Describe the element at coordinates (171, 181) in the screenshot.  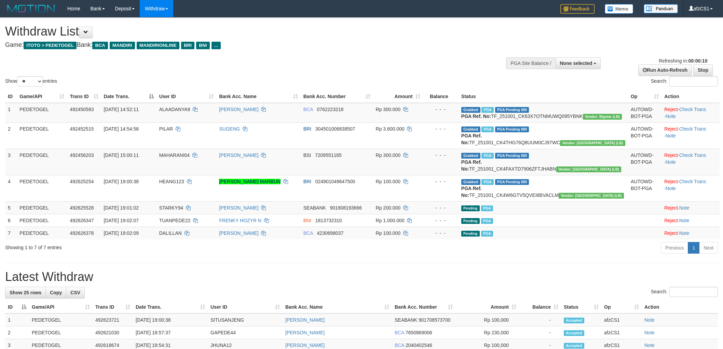
I see `span: HEANG123` at that location.